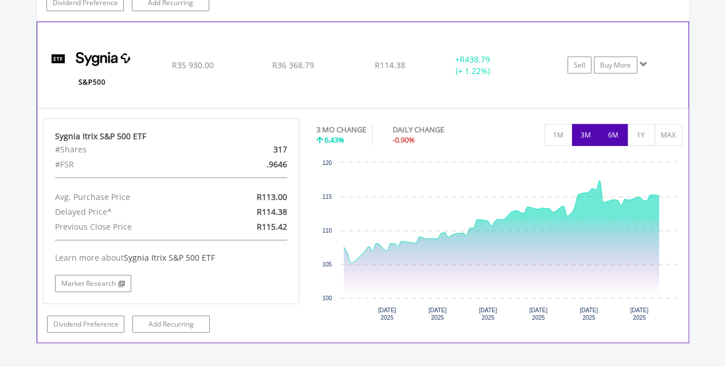 This screenshot has height=381, width=725. What do you see at coordinates (500, 243) in the screenshot?
I see `svg: Interactive chart` at bounding box center [500, 243].